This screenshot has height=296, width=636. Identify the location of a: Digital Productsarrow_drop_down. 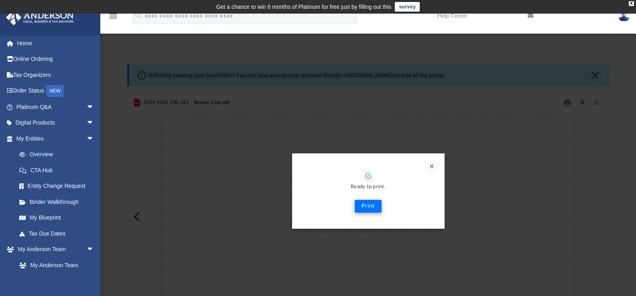
(56, 123).